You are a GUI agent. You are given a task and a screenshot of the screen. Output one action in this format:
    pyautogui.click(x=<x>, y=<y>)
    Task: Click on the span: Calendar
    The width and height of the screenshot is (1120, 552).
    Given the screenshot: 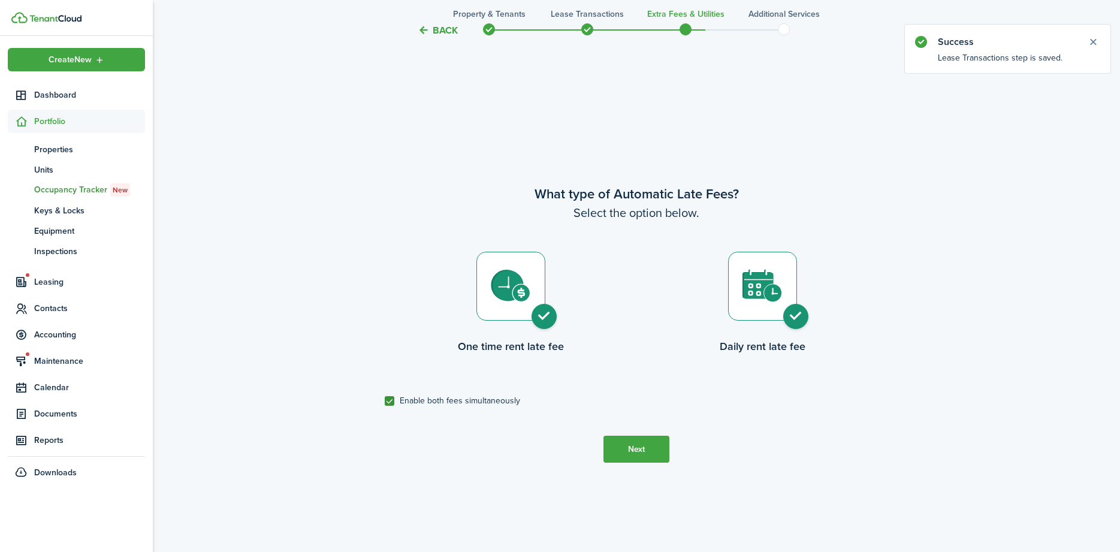 What is the action you would take?
    pyautogui.click(x=89, y=387)
    